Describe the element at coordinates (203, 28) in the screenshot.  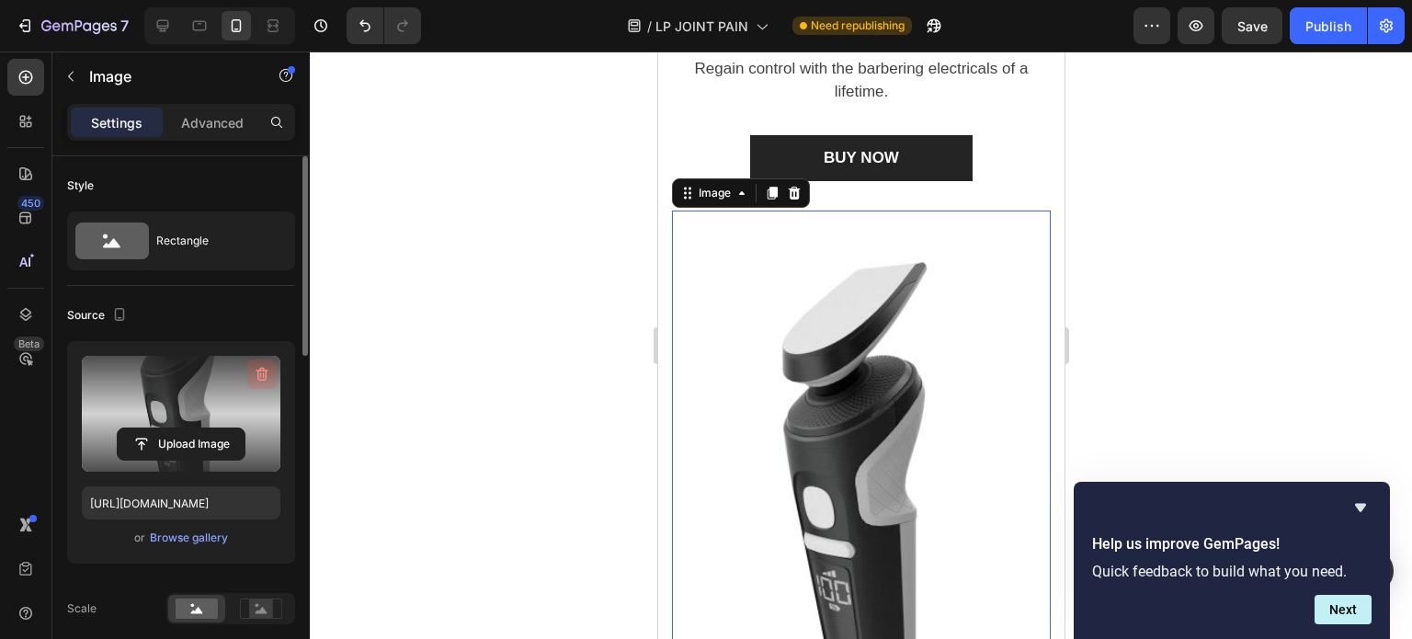
I see `p: Regain control with the barbering electricals of a lifetime.` at that location.